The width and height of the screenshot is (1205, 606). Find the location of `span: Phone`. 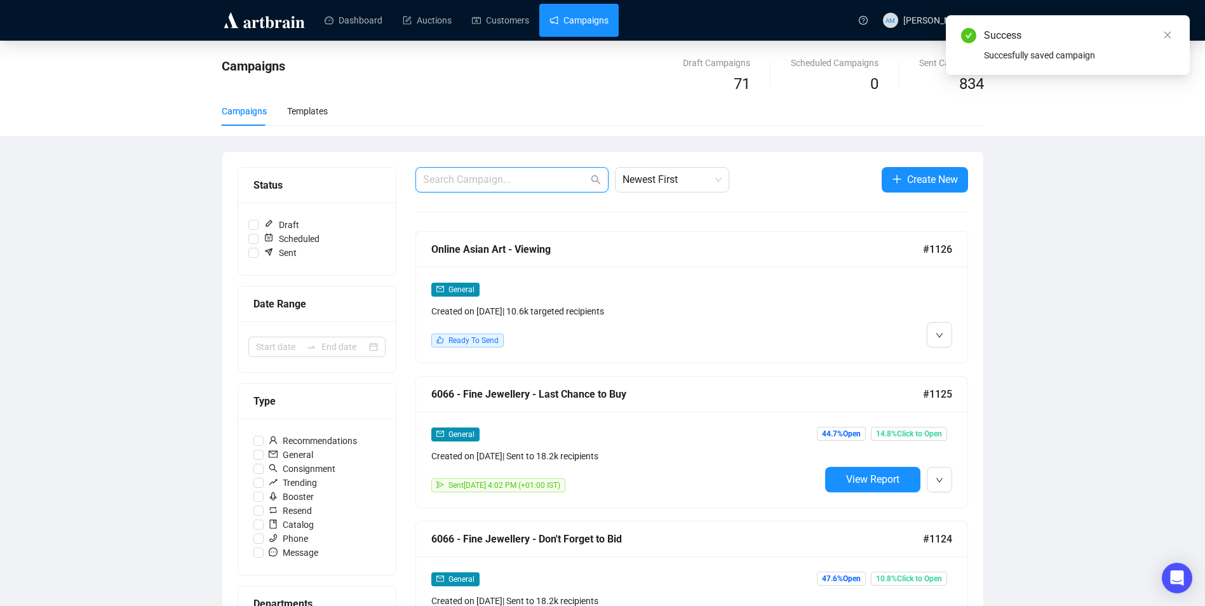

span: Phone is located at coordinates (288, 539).